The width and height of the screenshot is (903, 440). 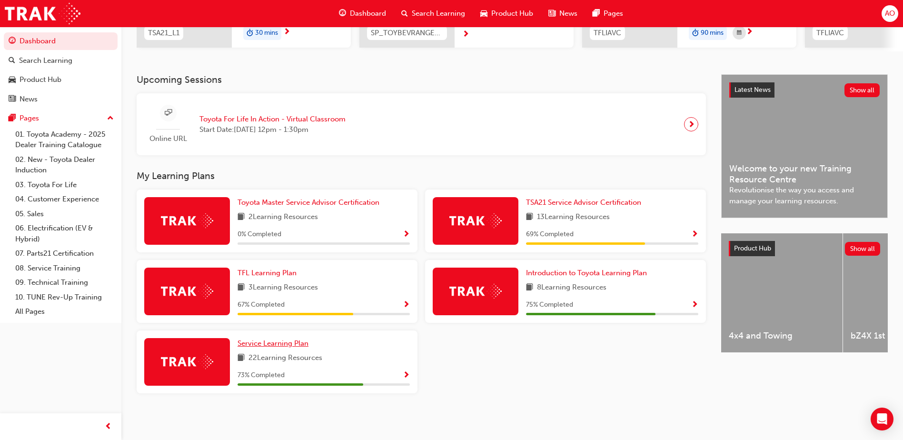 What do you see at coordinates (804, 90) in the screenshot?
I see `a: Latest NewsShow all` at bounding box center [804, 90].